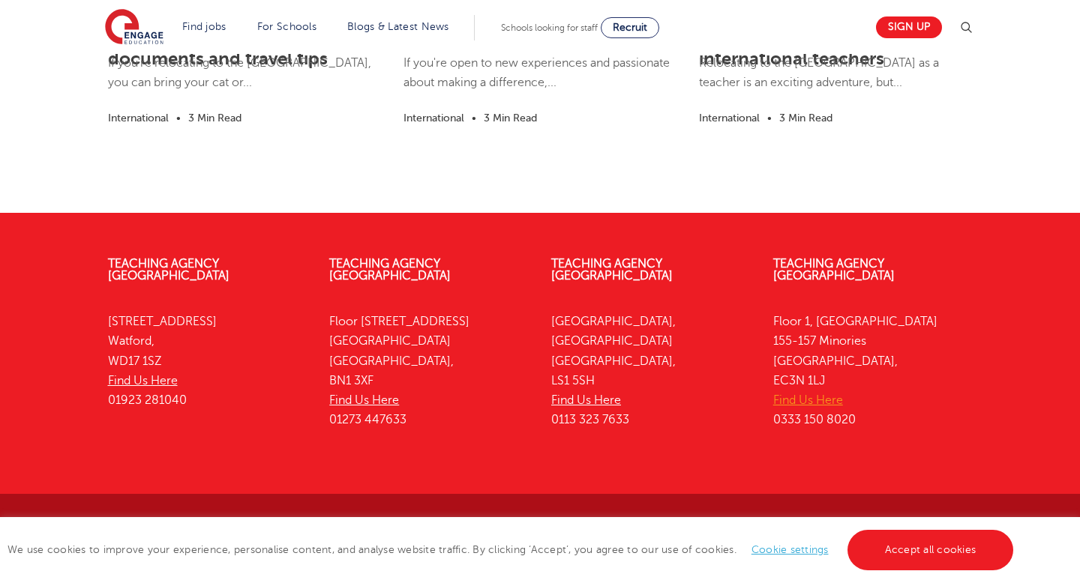  What do you see at coordinates (204, 26) in the screenshot?
I see `a: Find jobs` at bounding box center [204, 26].